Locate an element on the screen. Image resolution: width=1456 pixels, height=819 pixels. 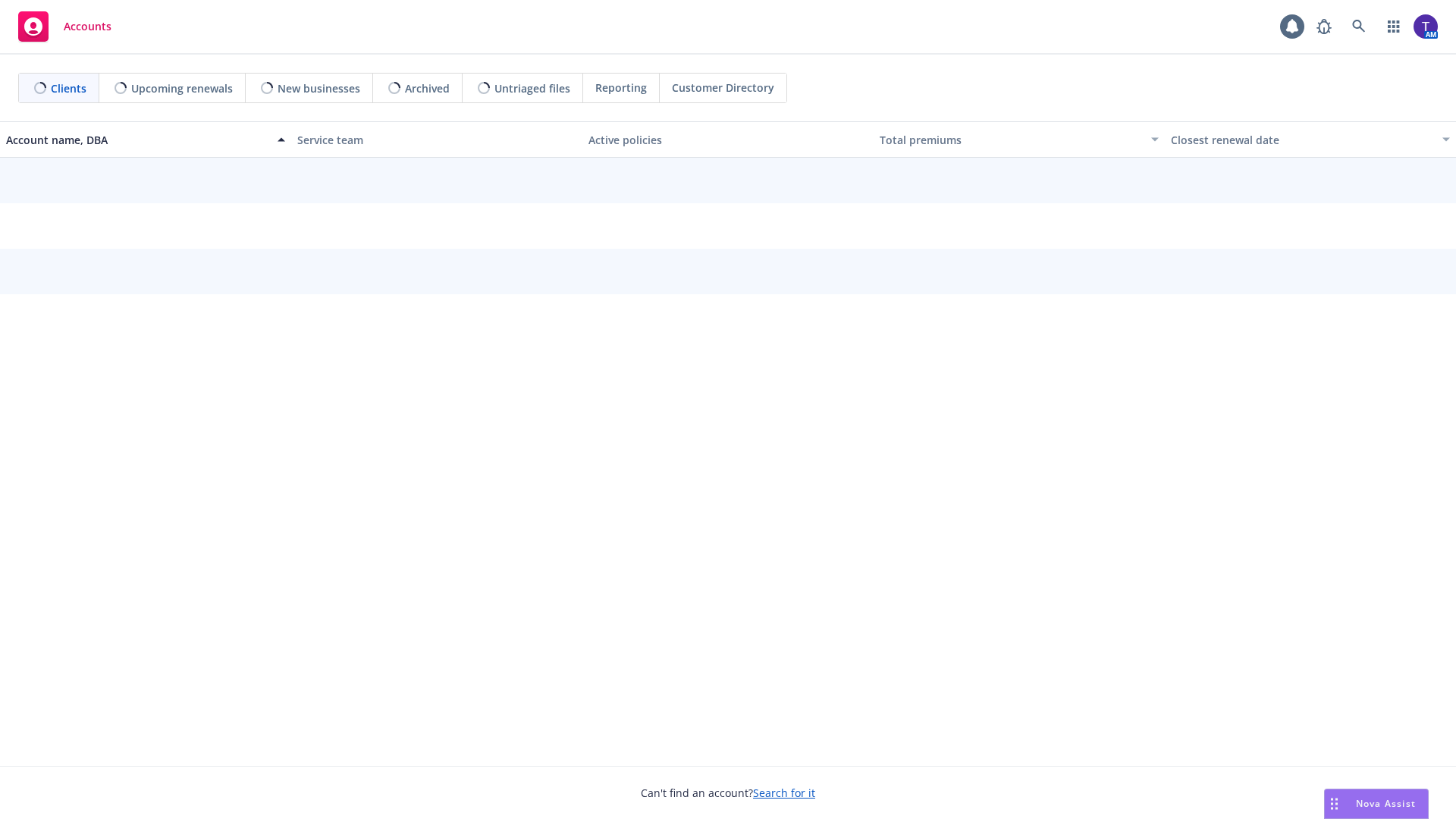
a: Accounts is located at coordinates (64, 27).